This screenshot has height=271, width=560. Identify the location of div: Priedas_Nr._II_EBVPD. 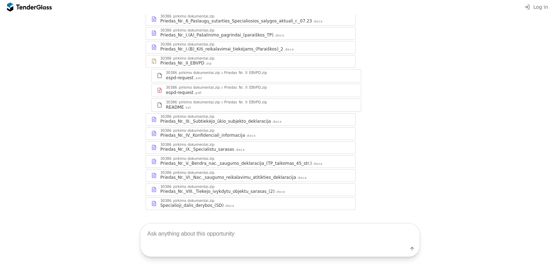
(182, 63).